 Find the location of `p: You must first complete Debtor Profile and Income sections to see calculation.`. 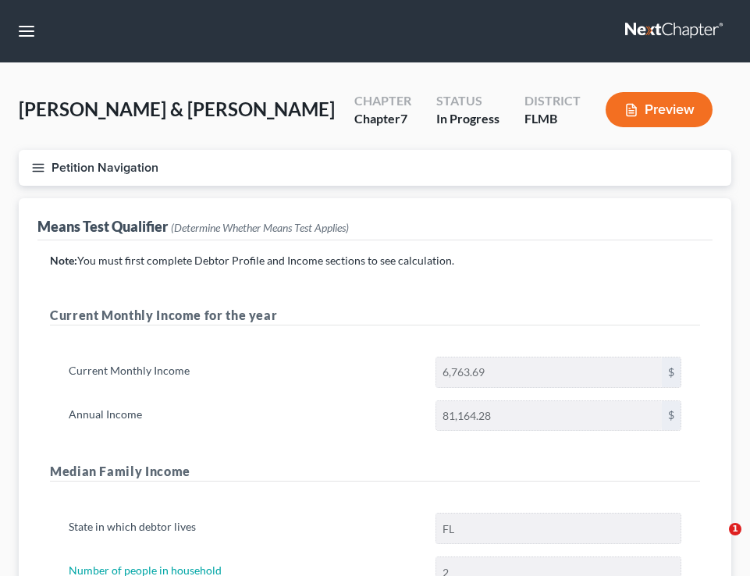

p: You must first complete Debtor Profile and Income sections to see calculation. is located at coordinates (375, 261).